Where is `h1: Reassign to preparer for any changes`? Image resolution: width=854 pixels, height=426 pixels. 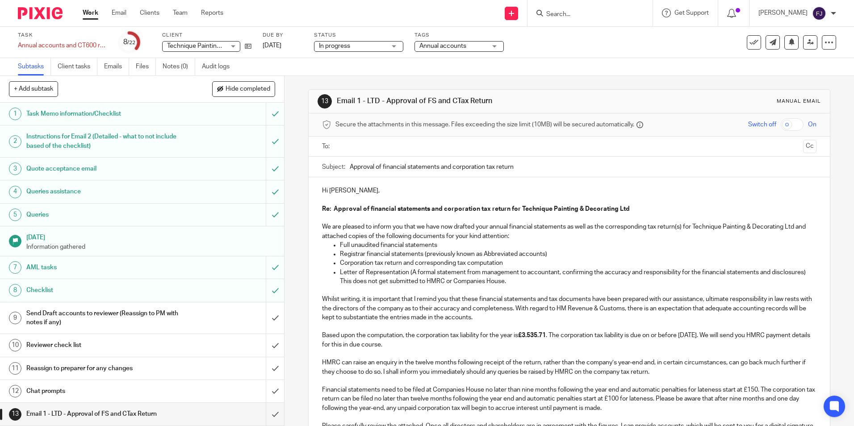
h1: Reassign to preparer for any changes is located at coordinates (103, 368).